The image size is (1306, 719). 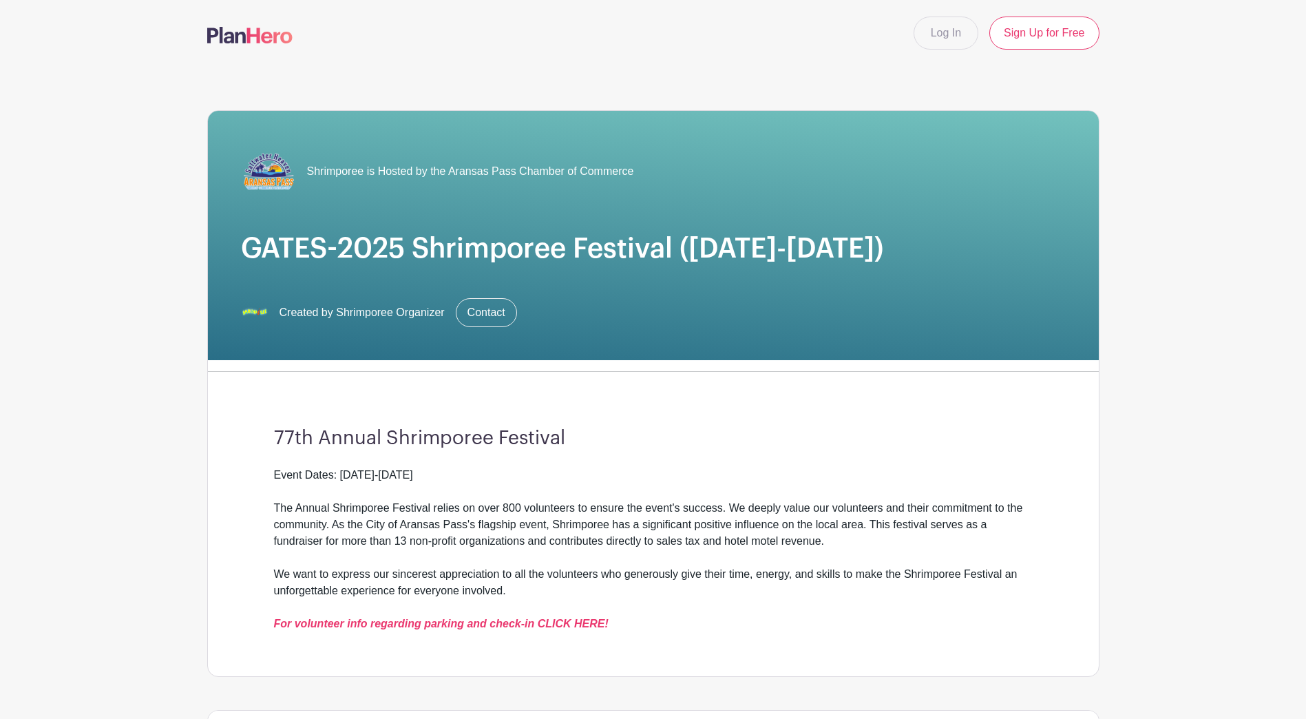 I want to click on img: APCOC%20Trimmed%20Logo.png, so click(x=268, y=171).